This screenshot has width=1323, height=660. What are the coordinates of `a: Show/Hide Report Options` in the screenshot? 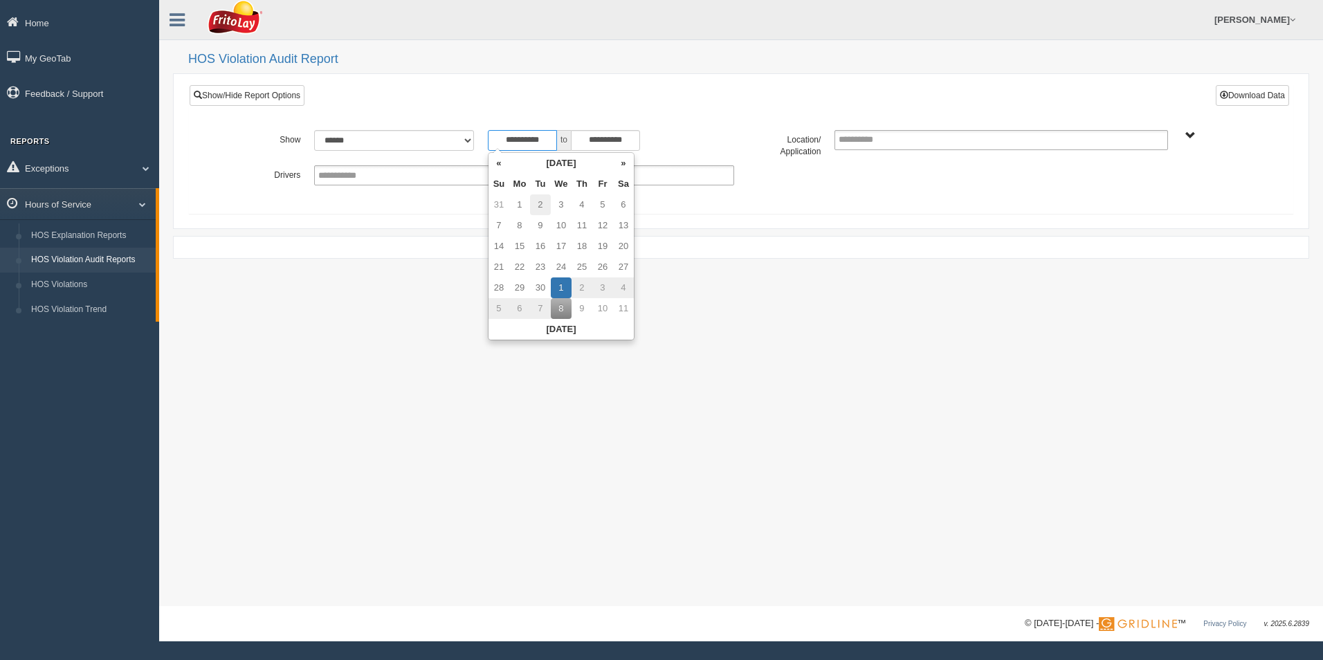 It's located at (247, 95).